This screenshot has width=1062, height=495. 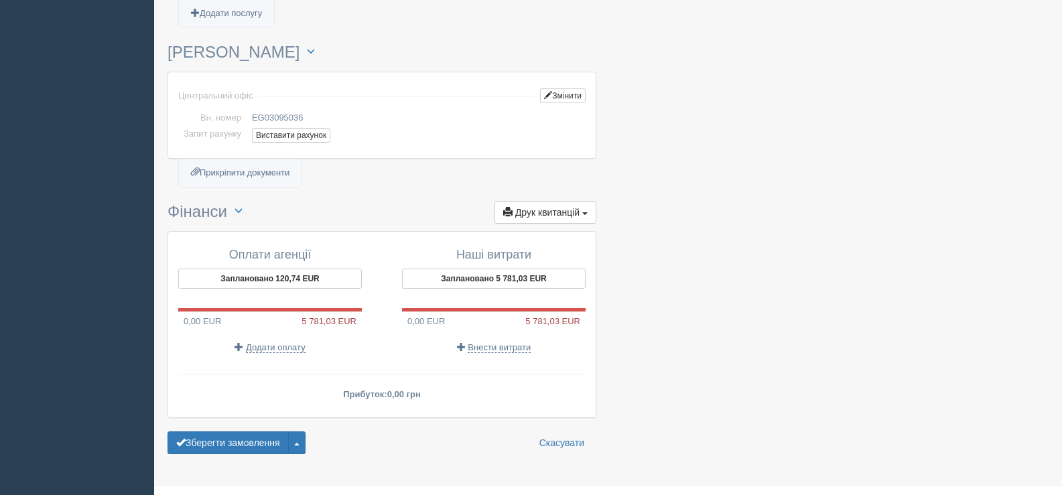 What do you see at coordinates (291, 135) in the screenshot?
I see `button: Виставити рахунок` at bounding box center [291, 135].